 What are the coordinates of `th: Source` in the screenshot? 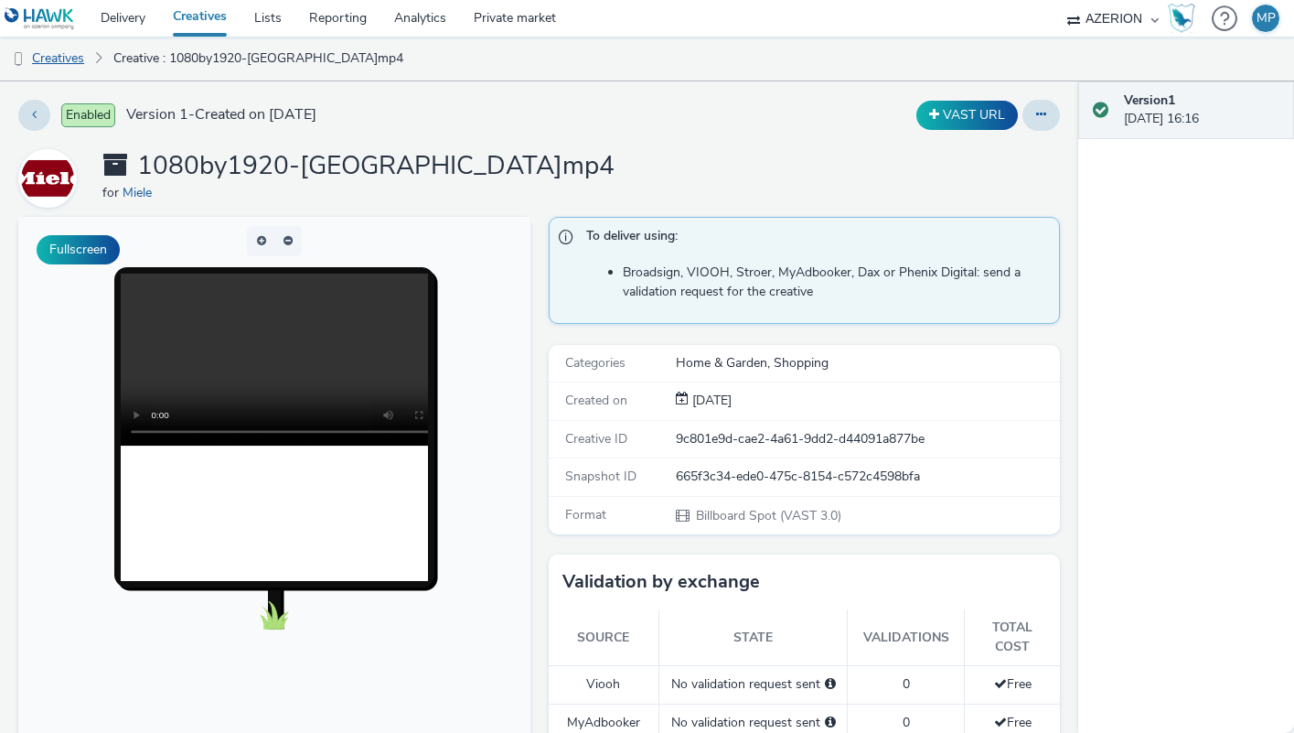 It's located at (604, 637).